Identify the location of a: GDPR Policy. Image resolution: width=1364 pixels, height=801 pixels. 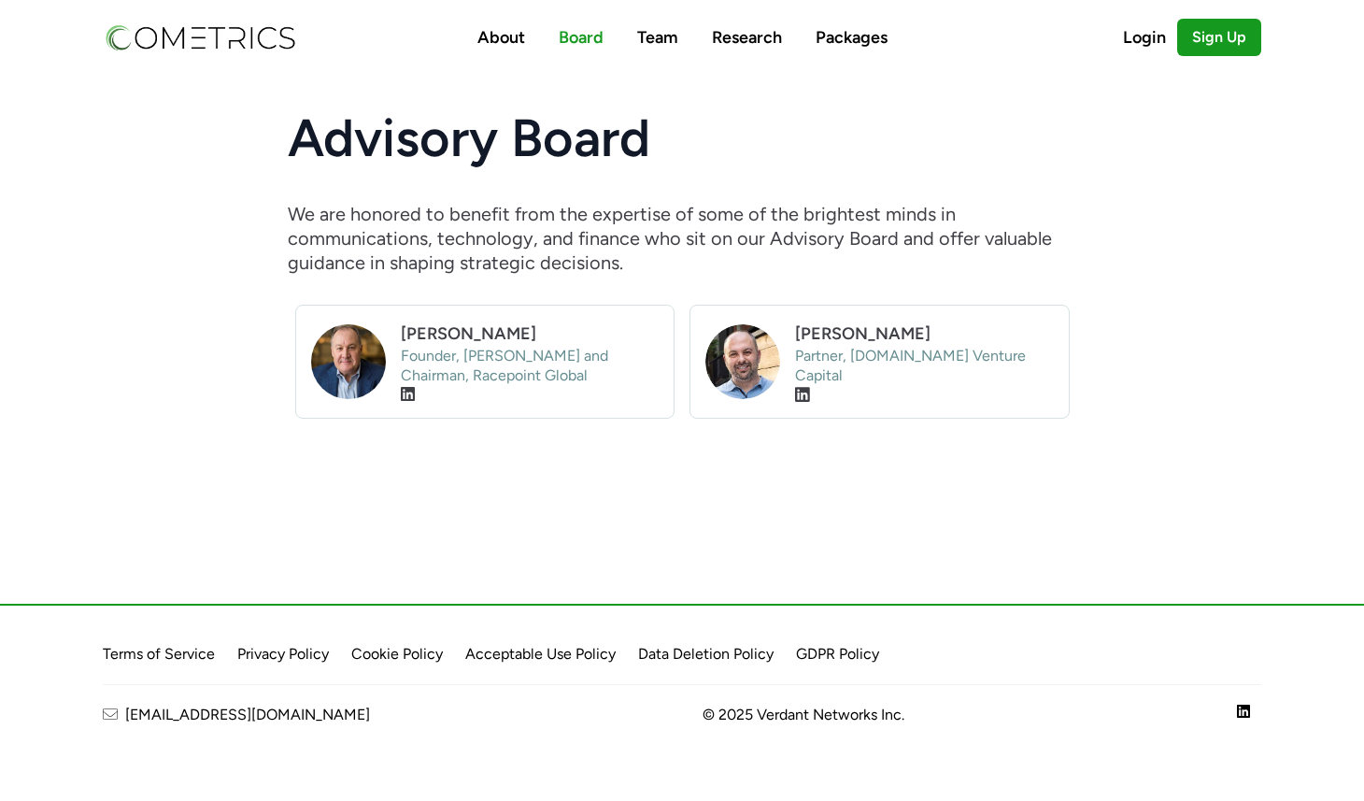
(837, 653).